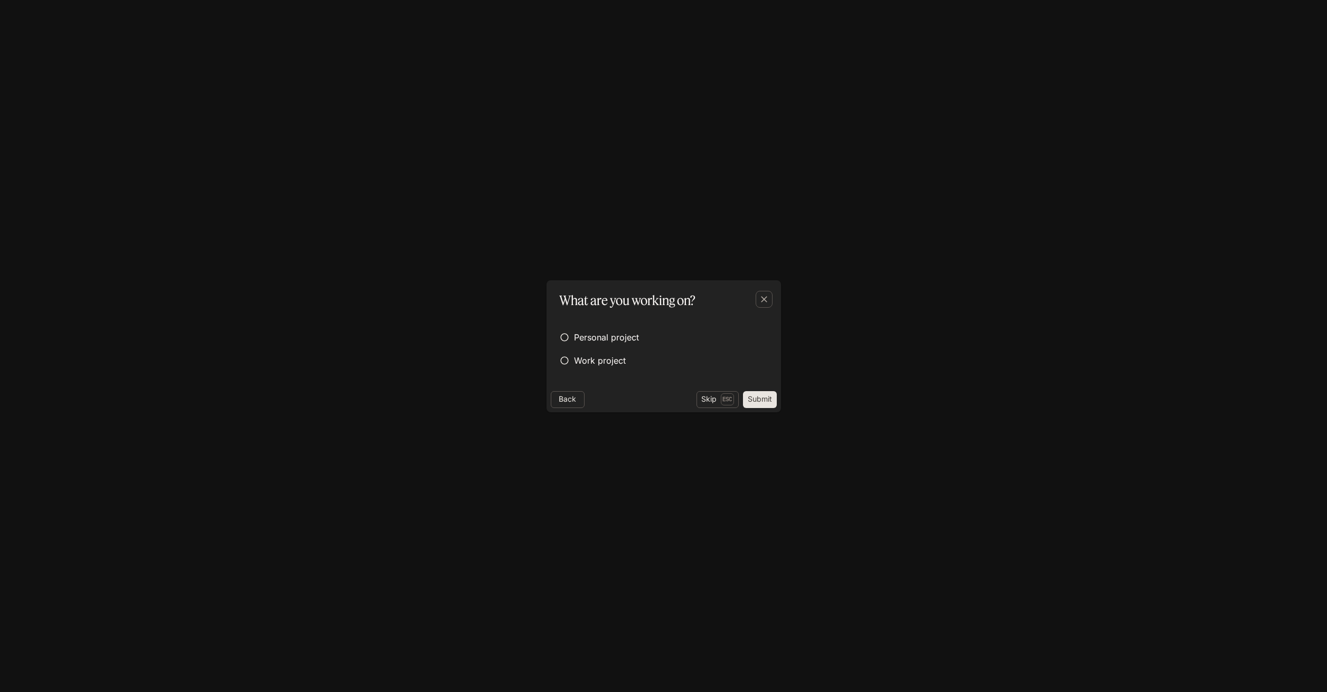 The height and width of the screenshot is (692, 1327). What do you see at coordinates (600, 361) in the screenshot?
I see `span: Work project` at bounding box center [600, 361].